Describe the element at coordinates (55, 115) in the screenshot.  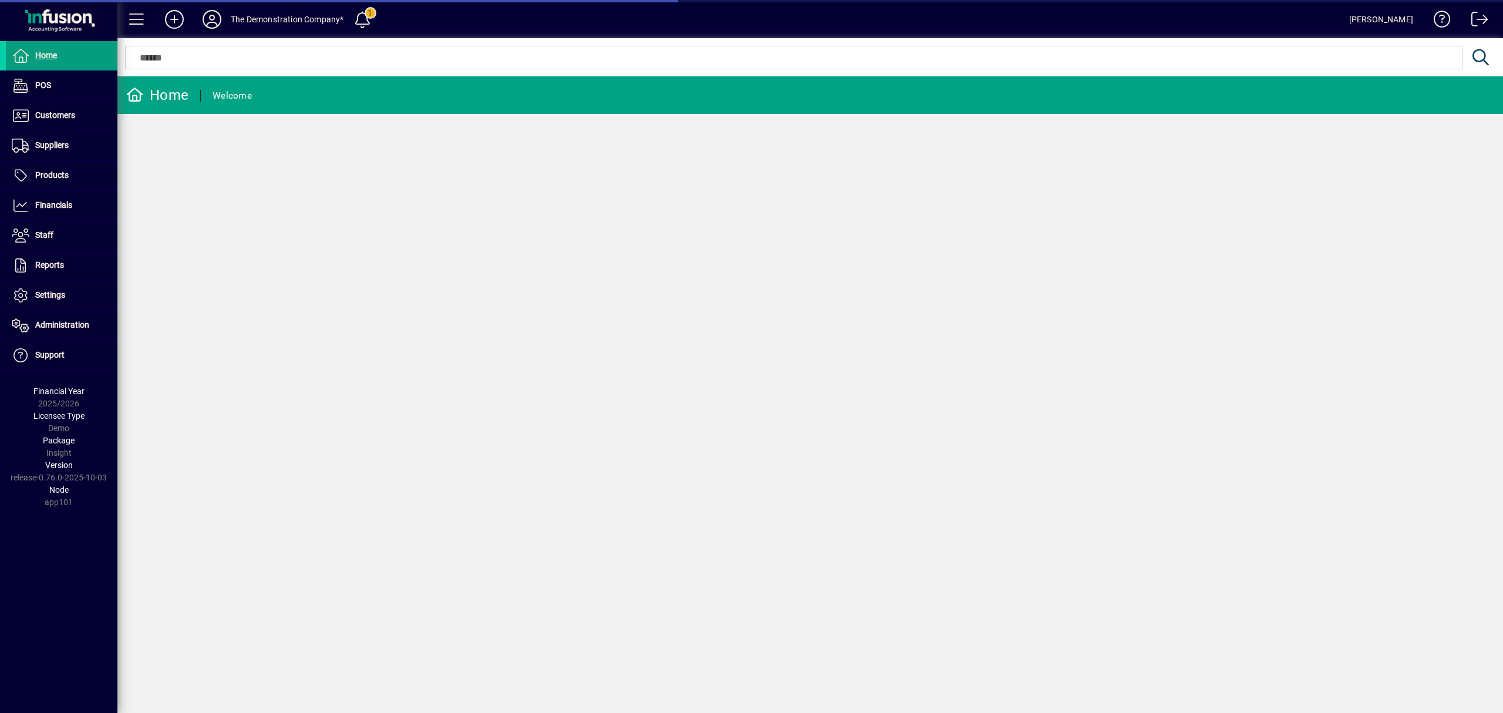
I see `span: Customers` at that location.